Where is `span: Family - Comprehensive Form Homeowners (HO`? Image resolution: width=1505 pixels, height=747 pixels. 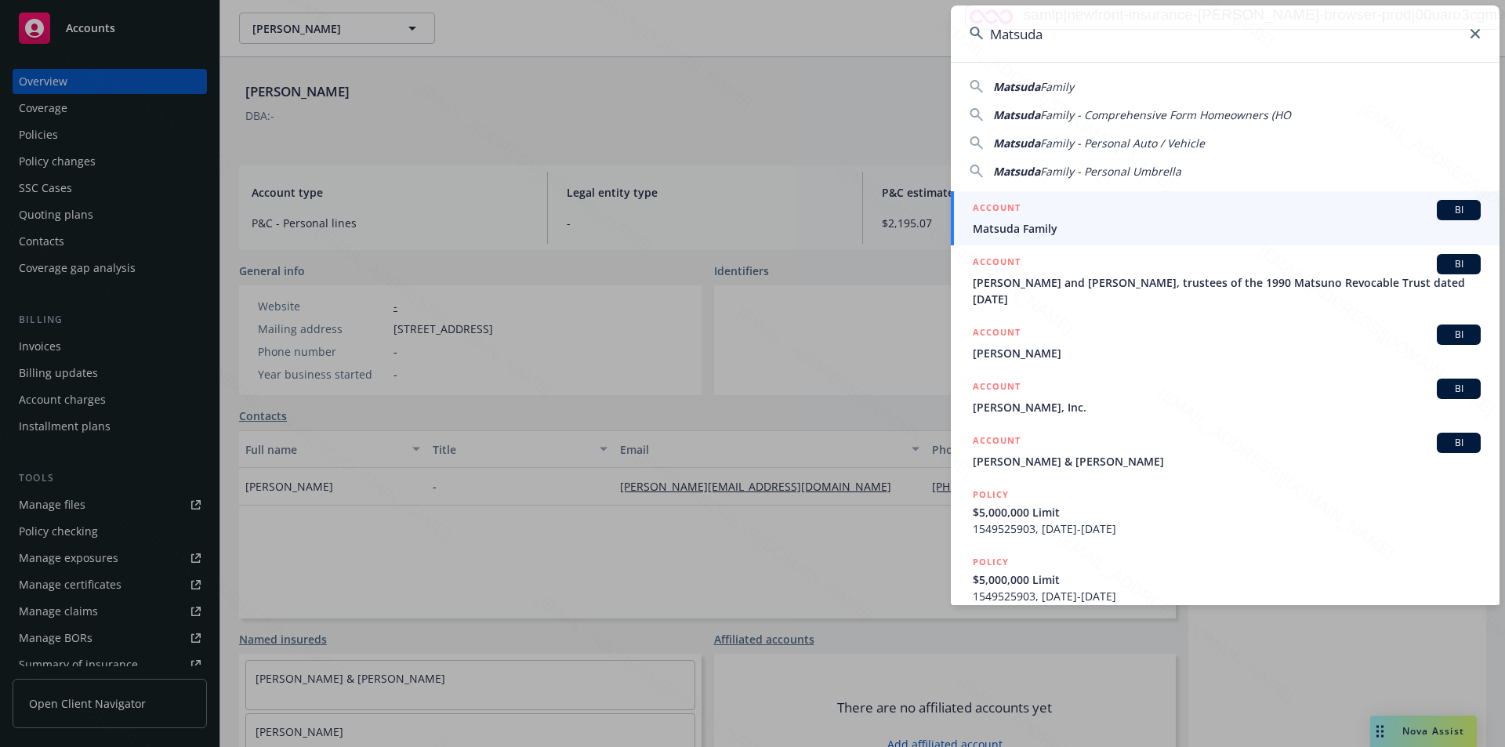 span: Family - Comprehensive Form Homeowners (HO is located at coordinates (1166, 114).